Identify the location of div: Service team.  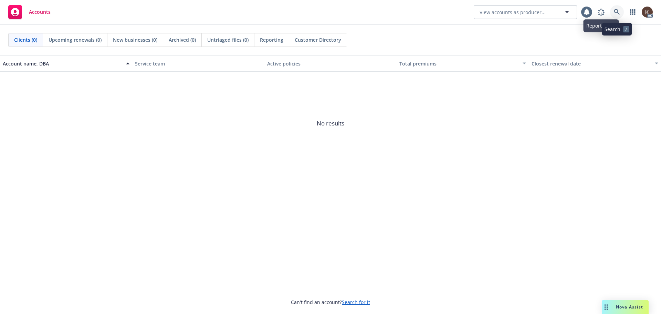
(198, 63).